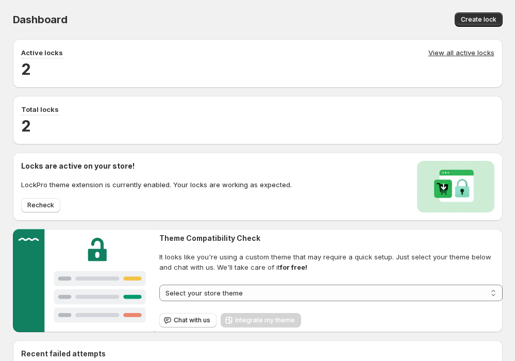 The image size is (515, 361). What do you see at coordinates (462, 53) in the screenshot?
I see `a: View all active locks` at bounding box center [462, 53].